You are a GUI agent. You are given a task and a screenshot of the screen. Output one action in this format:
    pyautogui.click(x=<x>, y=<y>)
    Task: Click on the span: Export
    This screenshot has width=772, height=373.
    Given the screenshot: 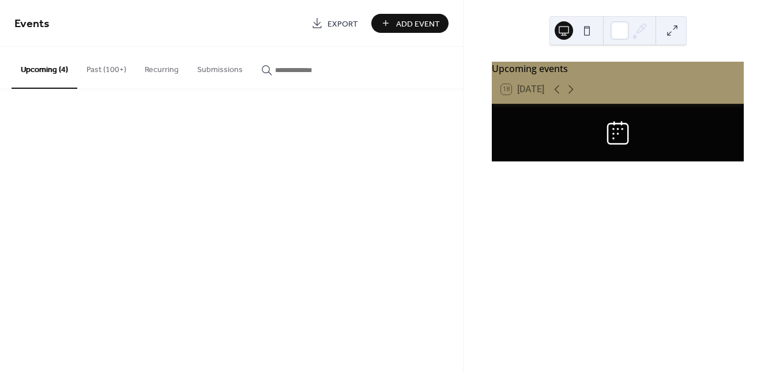 What is the action you would take?
    pyautogui.click(x=343, y=24)
    